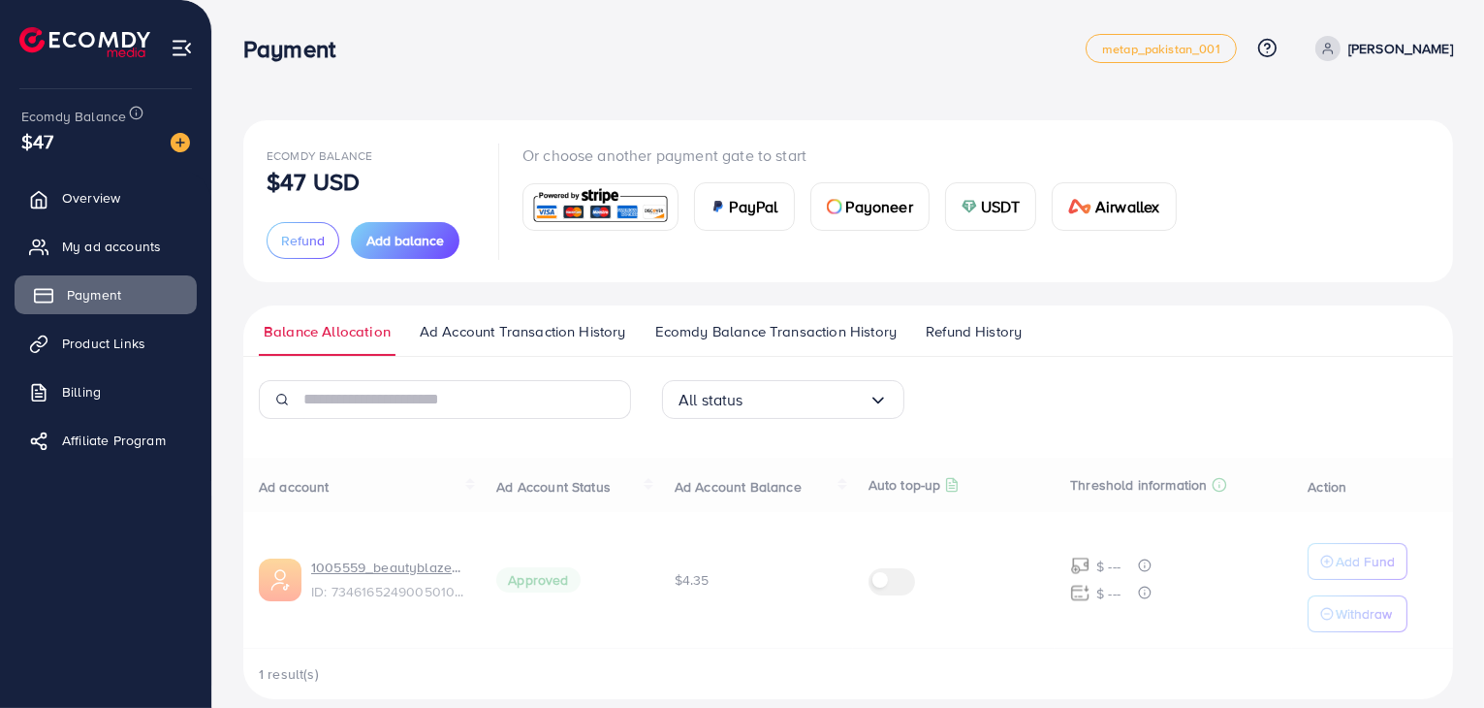  What do you see at coordinates (37, 141) in the screenshot?
I see `span: $47` at bounding box center [37, 141].